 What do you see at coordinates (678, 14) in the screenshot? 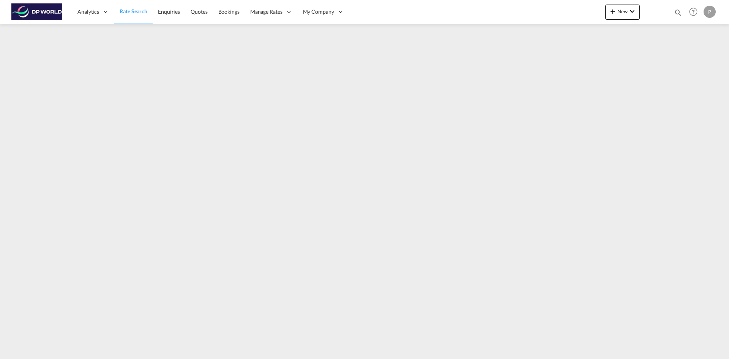
I see `div: icon-magnify` at bounding box center [678, 14].